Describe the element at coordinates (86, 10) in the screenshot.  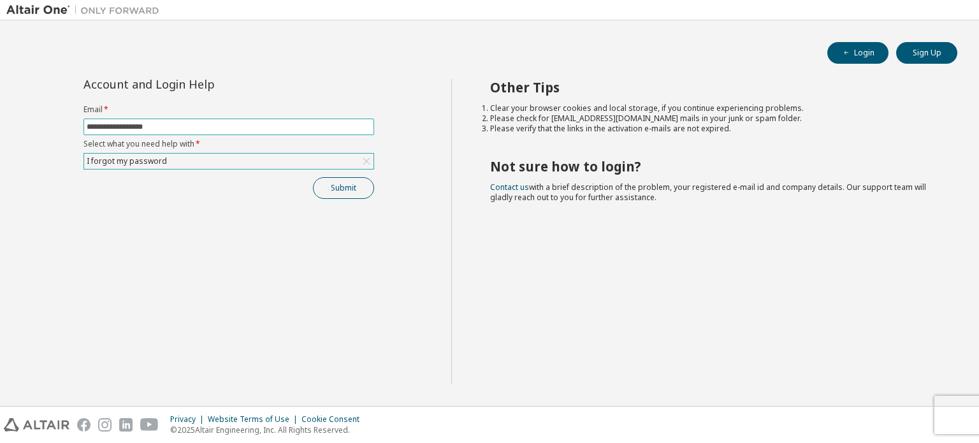
I see `img: Altair One` at that location.